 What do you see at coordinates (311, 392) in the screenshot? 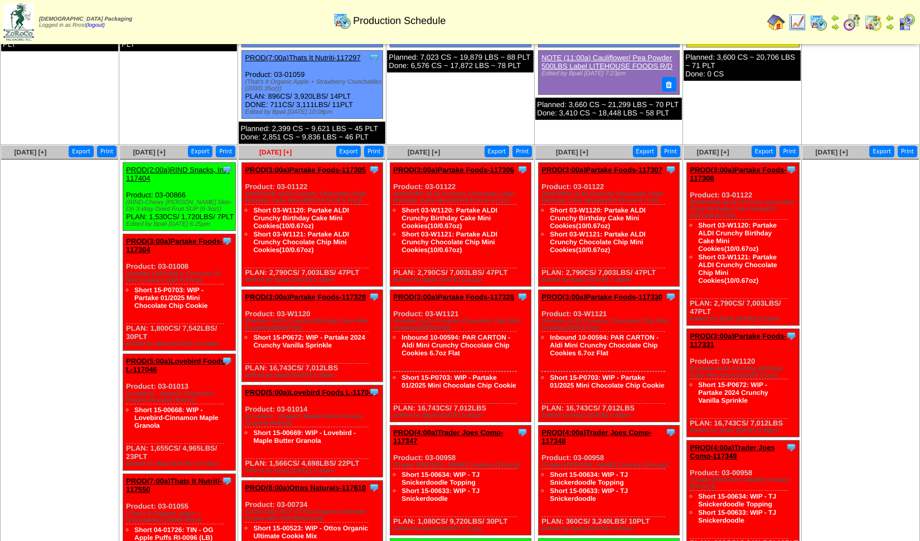
I see `a: PROD(5:00a)Lovebird Foods L-117047` at bounding box center [311, 392].